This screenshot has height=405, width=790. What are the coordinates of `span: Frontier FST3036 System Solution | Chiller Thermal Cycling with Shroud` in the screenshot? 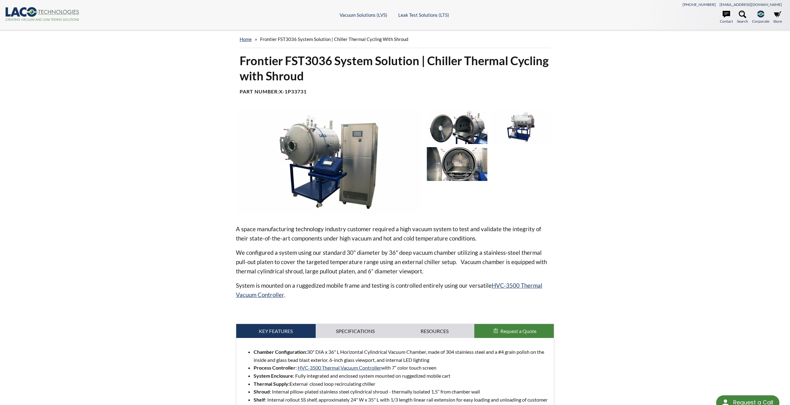 It's located at (334, 39).